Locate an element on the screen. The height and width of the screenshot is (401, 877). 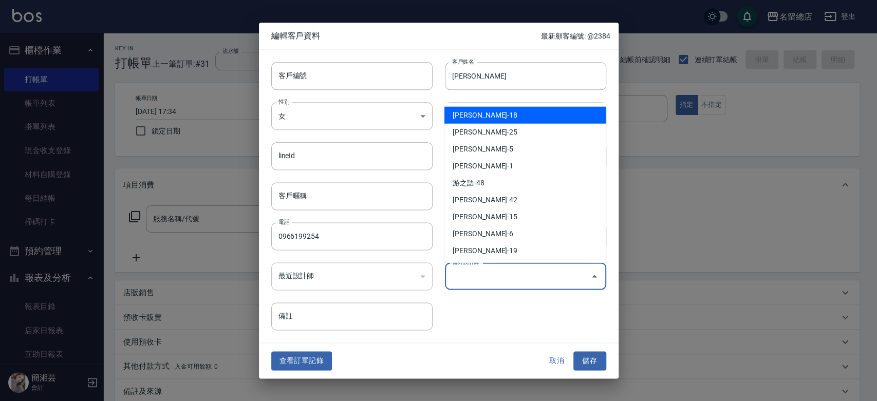
button: 儲存 is located at coordinates (590, 361).